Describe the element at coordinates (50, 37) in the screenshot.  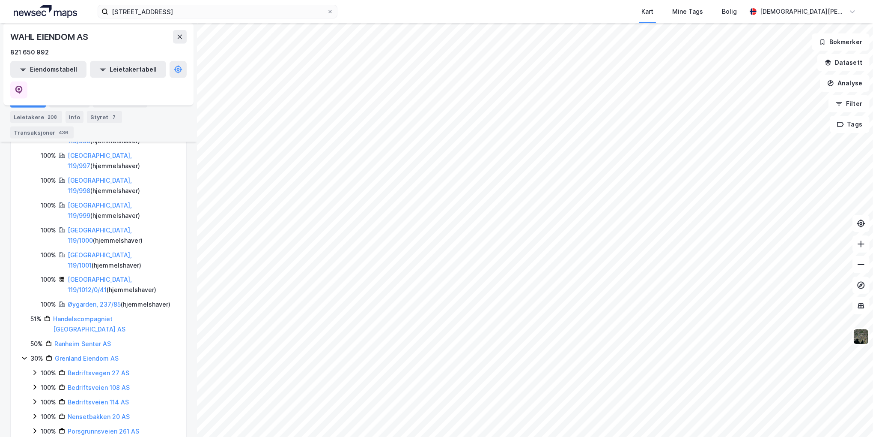
I see `div: WAHL EIENDOM AS` at that location.